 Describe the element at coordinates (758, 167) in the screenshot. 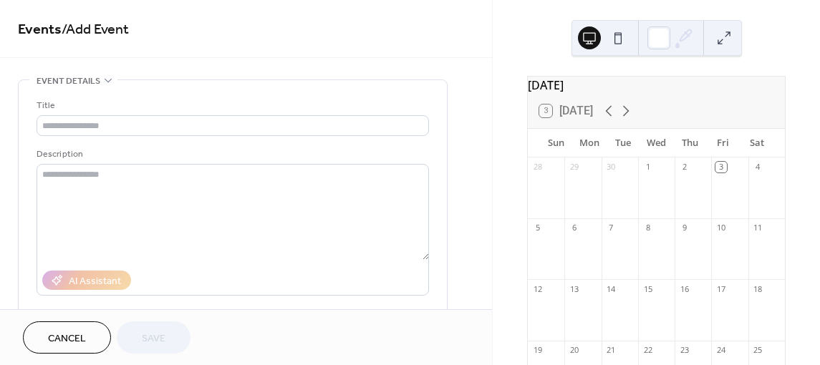

I see `div: 4` at that location.